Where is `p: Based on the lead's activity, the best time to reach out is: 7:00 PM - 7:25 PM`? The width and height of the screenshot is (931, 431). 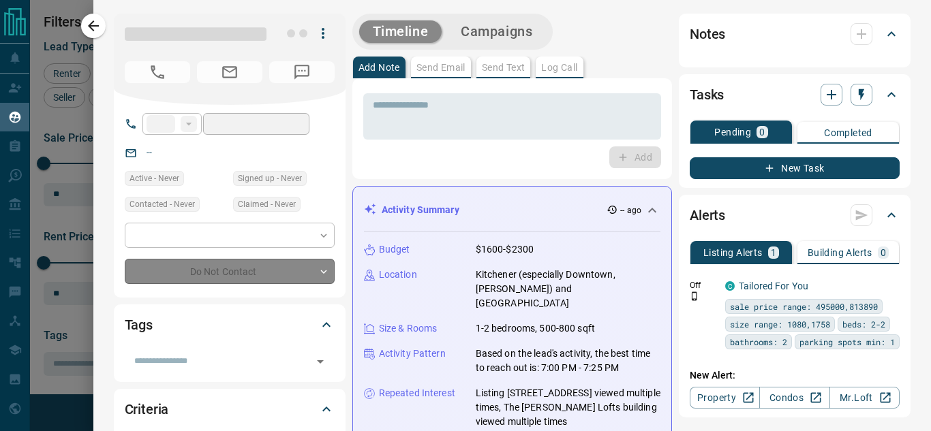 p: Based on the lead's activity, the best time to reach out is: 7:00 PM - 7:25 PM is located at coordinates (568, 361).